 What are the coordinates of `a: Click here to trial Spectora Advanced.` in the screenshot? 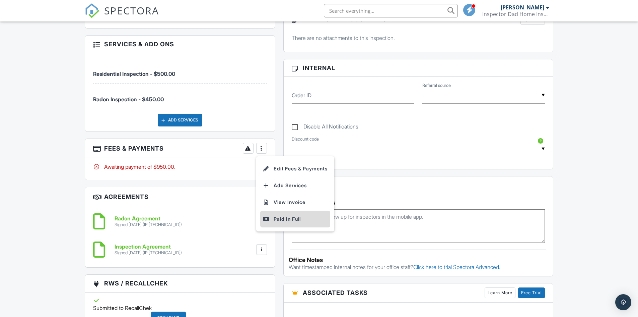 It's located at (457, 267).